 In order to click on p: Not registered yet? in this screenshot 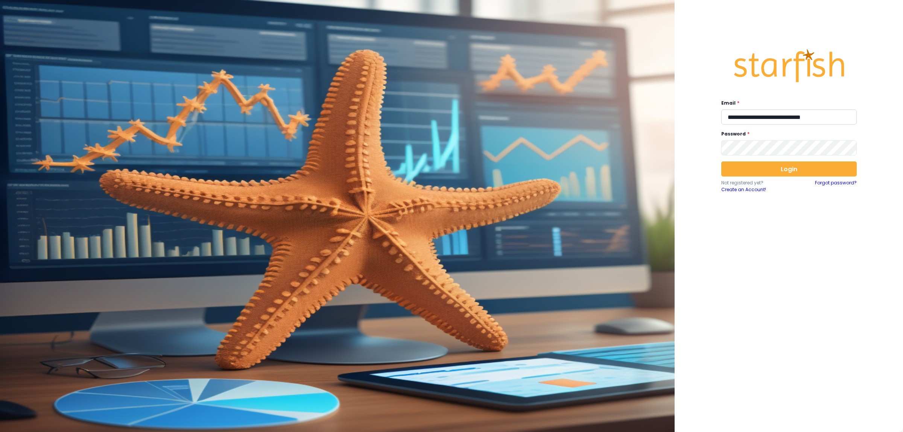, I will do `click(755, 183)`.